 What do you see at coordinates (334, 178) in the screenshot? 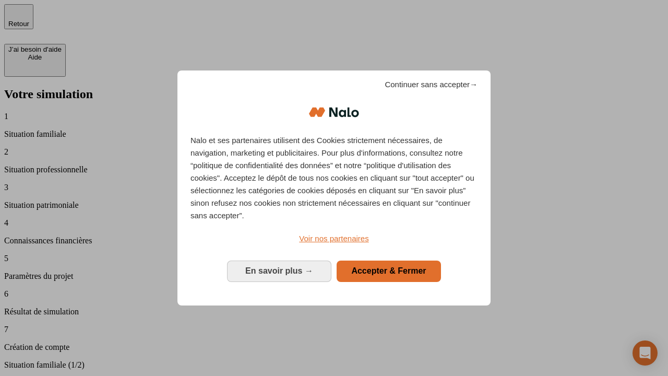
I see `p: Nalo et ses partenaires utilisent des Cookies strictement nécessaires, de navigation, marketing e...` at bounding box center [334, 178].